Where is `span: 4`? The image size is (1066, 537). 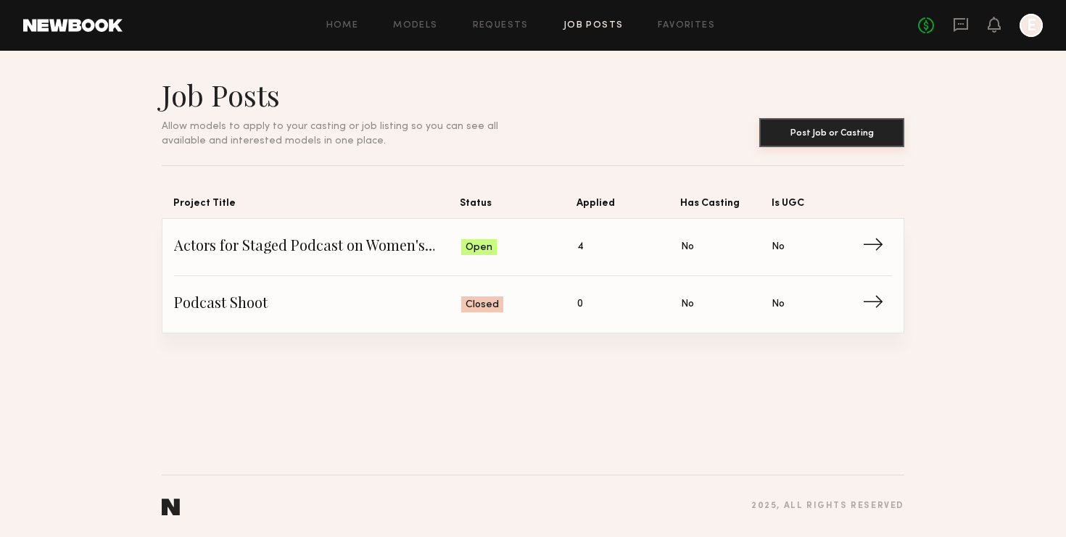
span: 4 is located at coordinates (580, 247).